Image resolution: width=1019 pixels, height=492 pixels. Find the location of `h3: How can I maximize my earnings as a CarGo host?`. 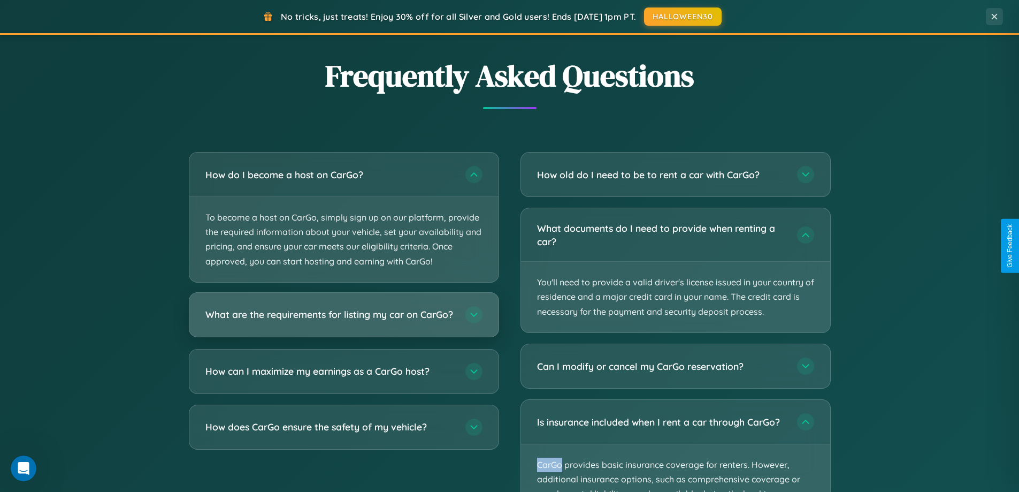

h3: How can I maximize my earnings as a CarGo host? is located at coordinates (330, 371).